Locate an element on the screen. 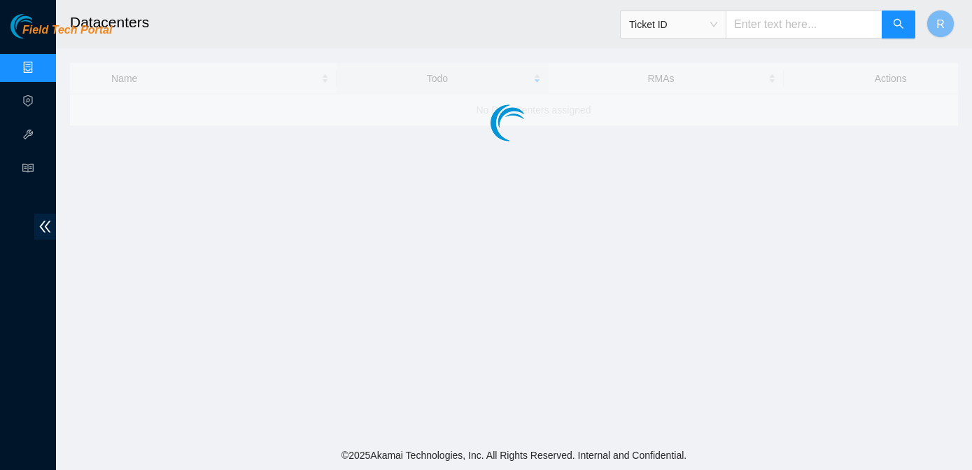  span: Ticket ID is located at coordinates (674, 25).